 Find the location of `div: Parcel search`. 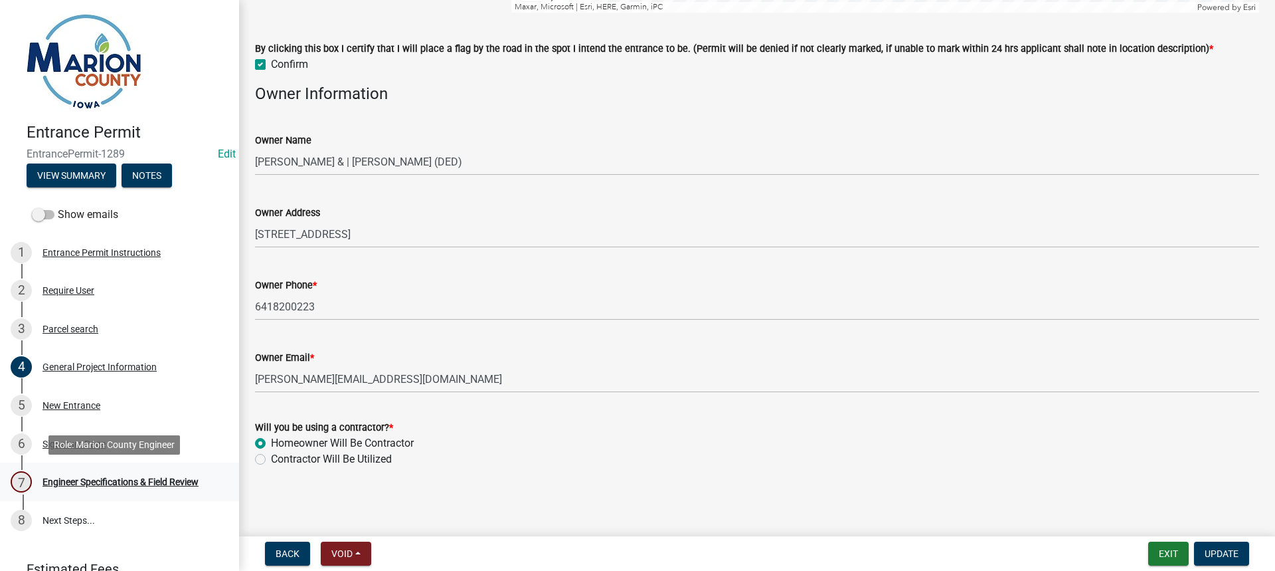

div: Parcel search is located at coordinates (70, 329).